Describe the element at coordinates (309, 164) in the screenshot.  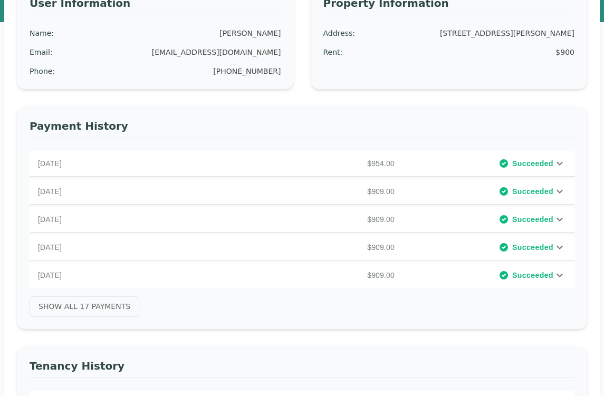
I see `p: $954.00` at that location.